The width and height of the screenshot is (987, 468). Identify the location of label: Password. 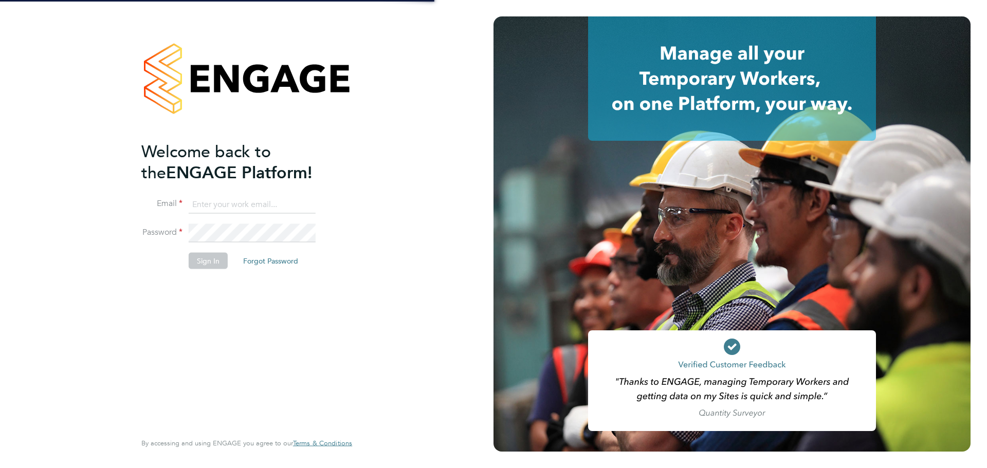
(162, 232).